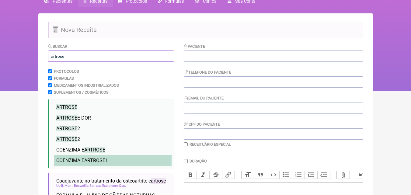 Image resolution: width=411 pixels, height=195 pixels. What do you see at coordinates (82, 160) in the screenshot?
I see `span: COENZIMA E 1` at bounding box center [82, 160].